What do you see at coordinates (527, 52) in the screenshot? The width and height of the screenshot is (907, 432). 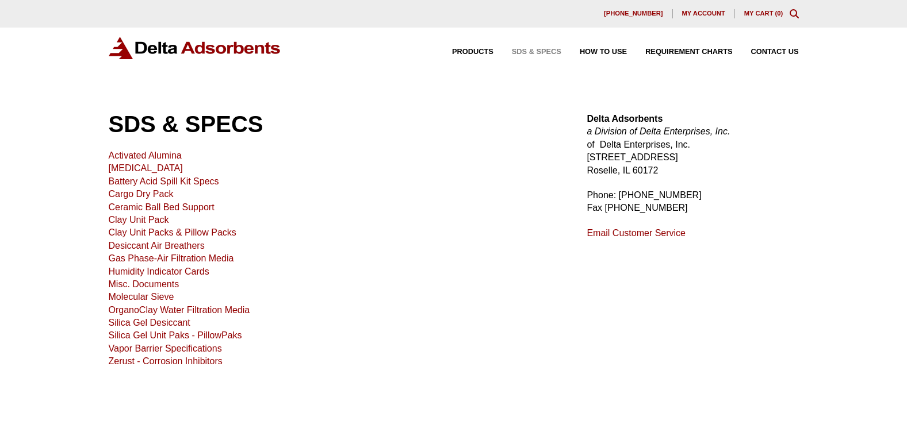 I see `a: SDS & SPECS` at bounding box center [527, 52].